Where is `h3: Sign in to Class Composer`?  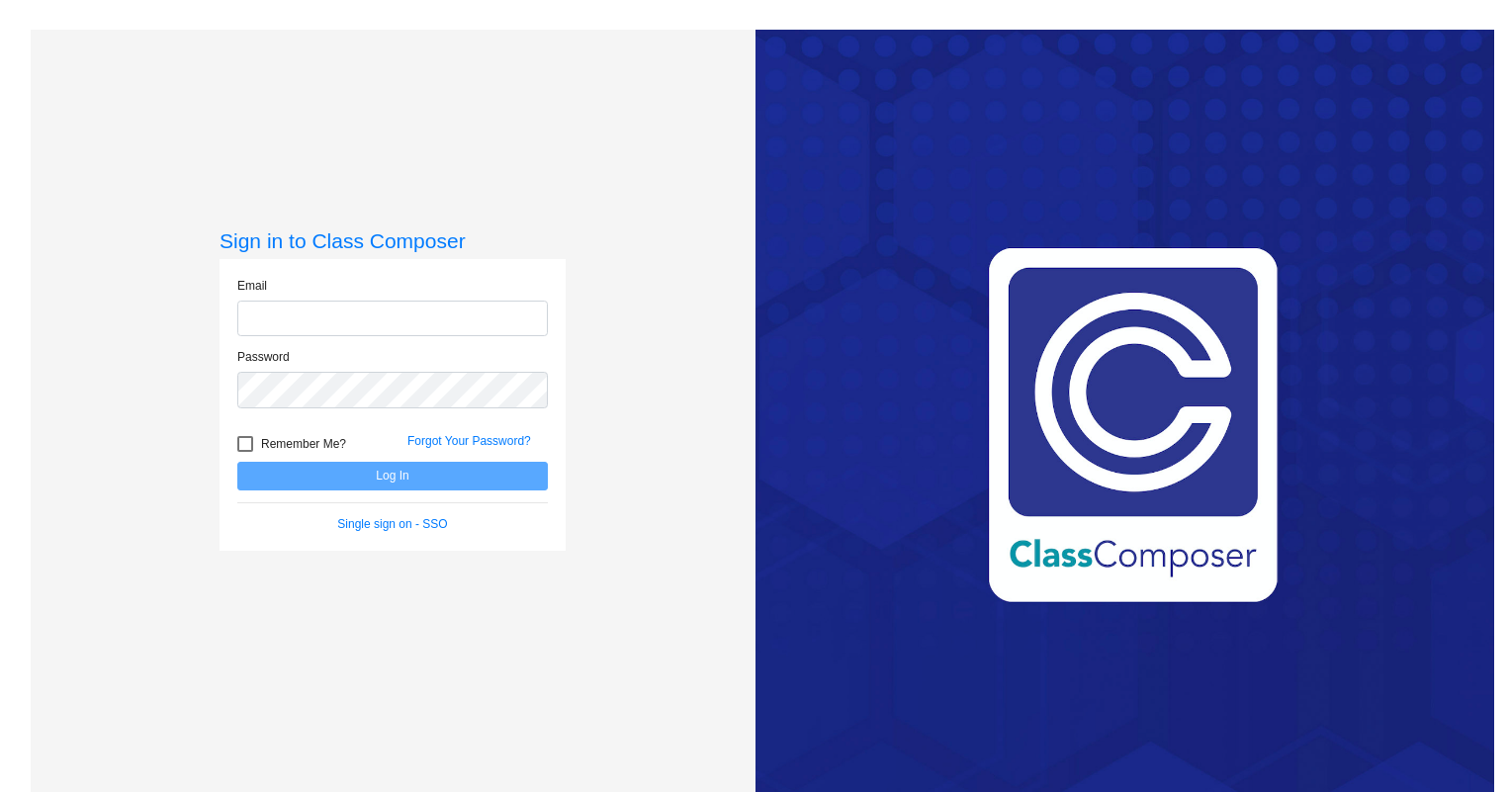
h3: Sign in to Class Composer is located at coordinates (392, 240).